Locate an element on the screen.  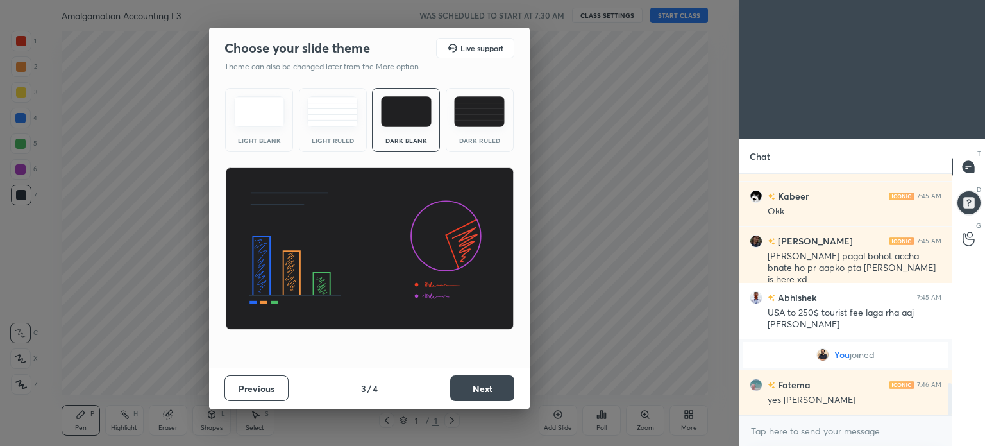
img: a358d6efd4b64471b9a414a6fa5ab202.jpg is located at coordinates (756, 241).